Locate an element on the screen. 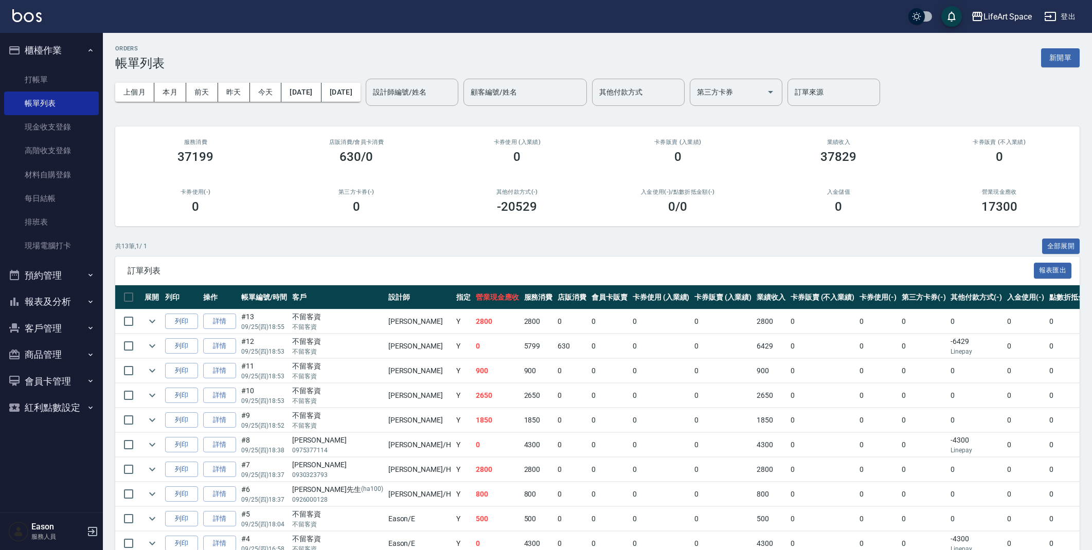 The image size is (1092, 550). td: #8 is located at coordinates (264, 445).